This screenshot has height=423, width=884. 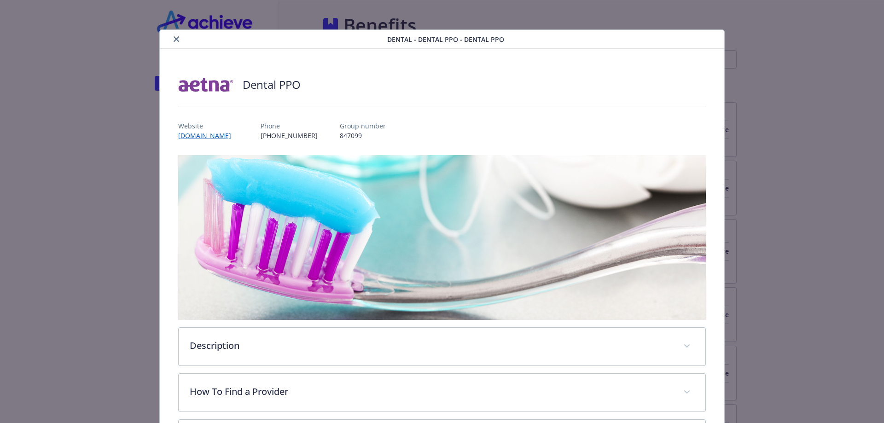 I want to click on p: 847099, so click(x=363, y=135).